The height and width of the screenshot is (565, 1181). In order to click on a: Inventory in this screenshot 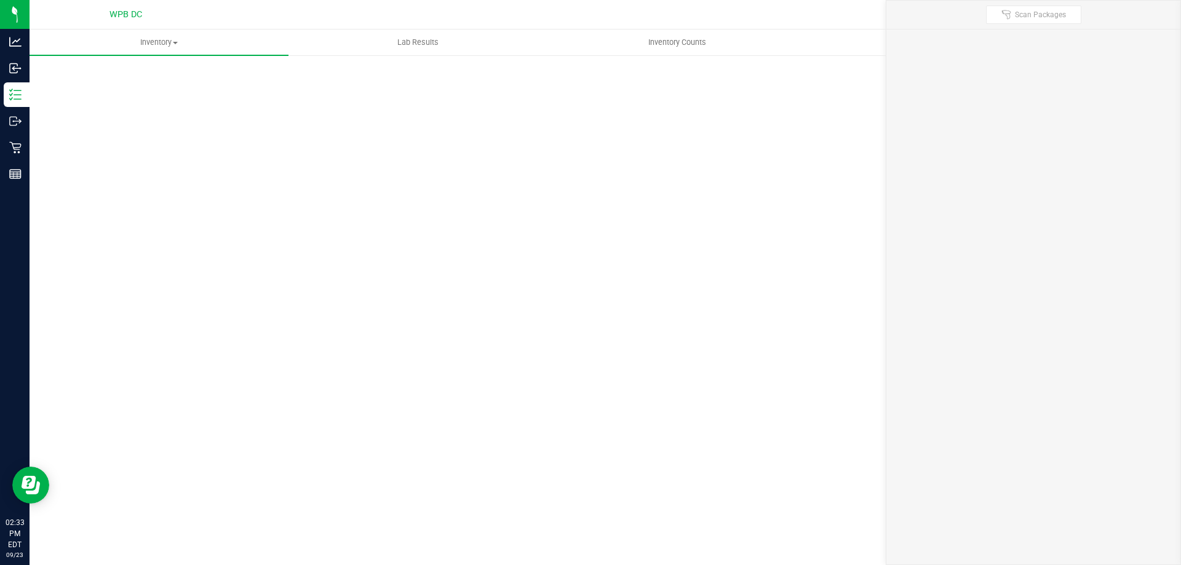, I will do `click(159, 42)`.